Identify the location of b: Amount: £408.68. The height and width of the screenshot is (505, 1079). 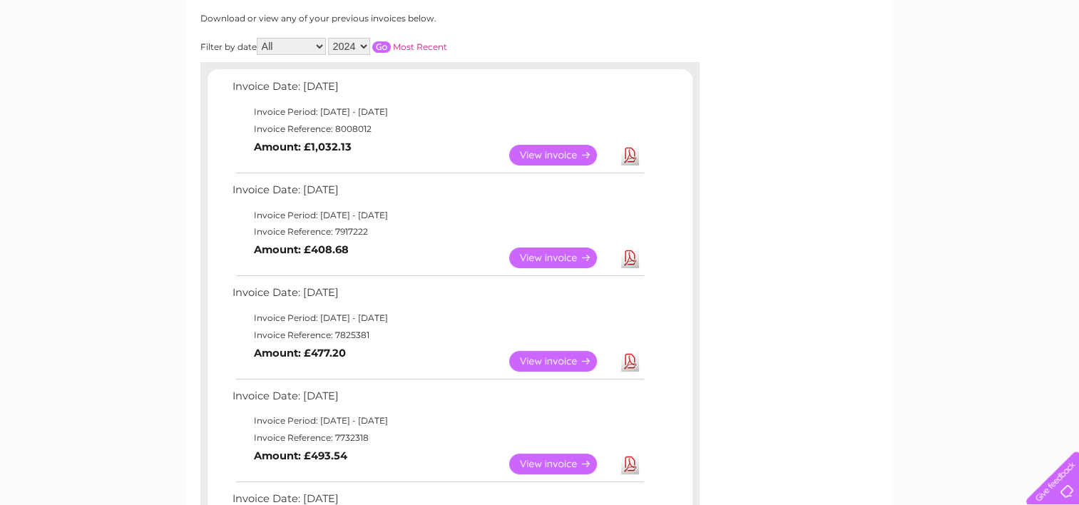
(301, 250).